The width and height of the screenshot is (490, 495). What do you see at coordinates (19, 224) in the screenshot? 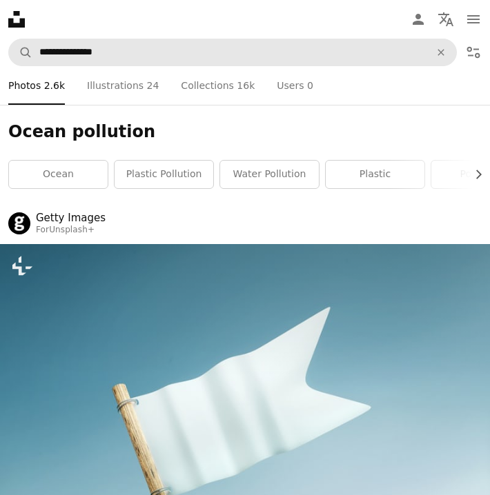
I see `img: Go to Getty Images's profile` at bounding box center [19, 224].